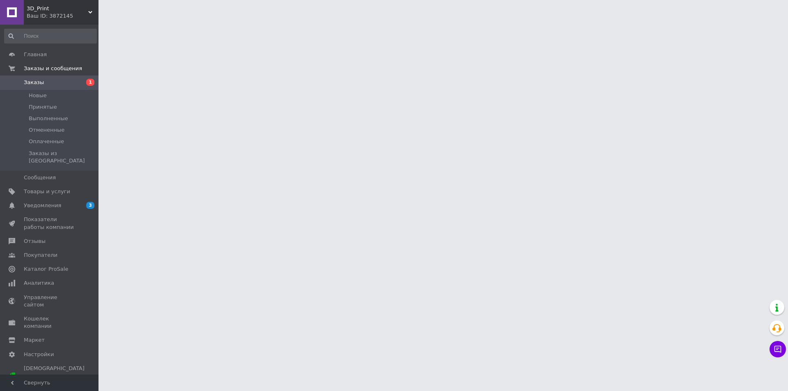 The height and width of the screenshot is (391, 788). What do you see at coordinates (46, 269) in the screenshot?
I see `span: Каталог ProSale` at bounding box center [46, 269].